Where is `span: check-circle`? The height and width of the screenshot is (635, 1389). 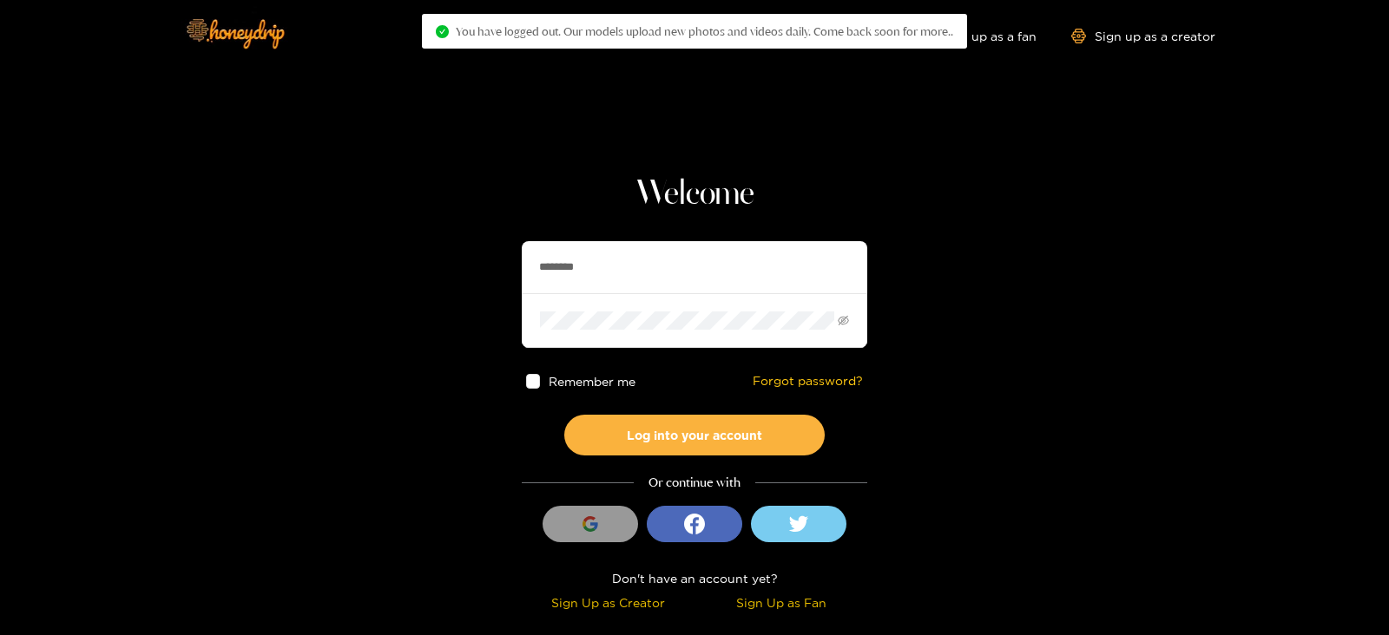
span: check-circle is located at coordinates (442, 31).